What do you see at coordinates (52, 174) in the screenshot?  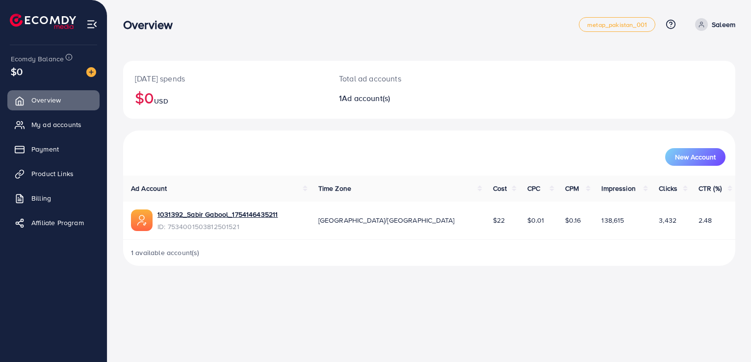 I see `span: Product Links` at bounding box center [52, 174].